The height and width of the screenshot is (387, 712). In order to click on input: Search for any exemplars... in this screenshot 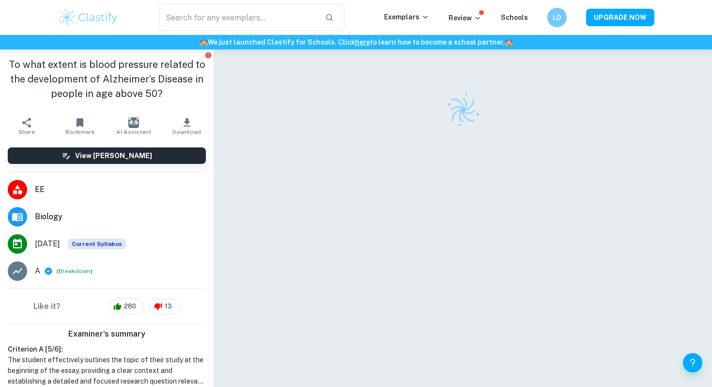, I will do `click(238, 17)`.